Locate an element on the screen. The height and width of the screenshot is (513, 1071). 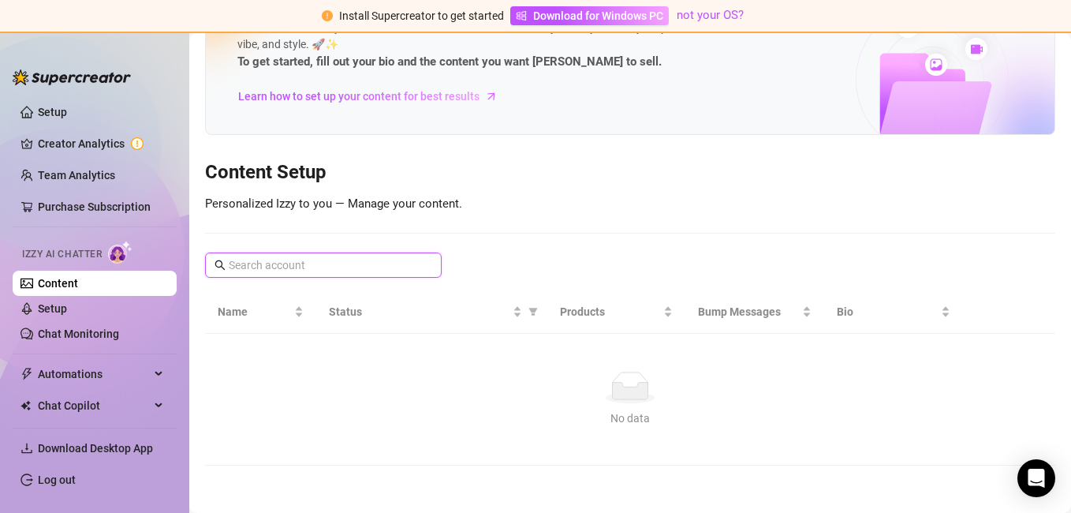
img: Chat Copilot is located at coordinates (25, 405).